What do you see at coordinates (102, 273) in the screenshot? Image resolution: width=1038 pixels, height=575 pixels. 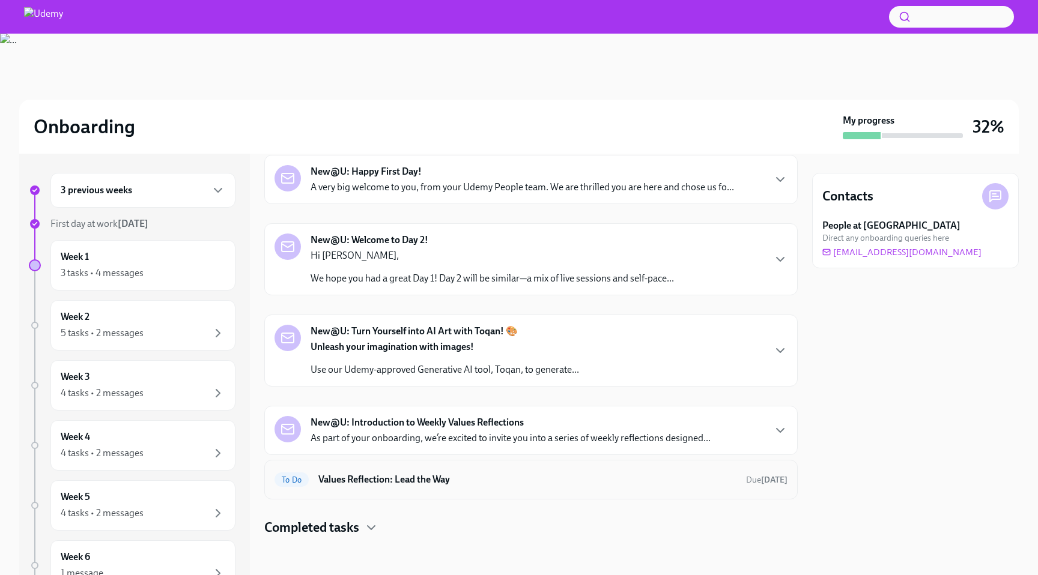 I see `div: 3 tasks • 4 messages` at bounding box center [102, 273].